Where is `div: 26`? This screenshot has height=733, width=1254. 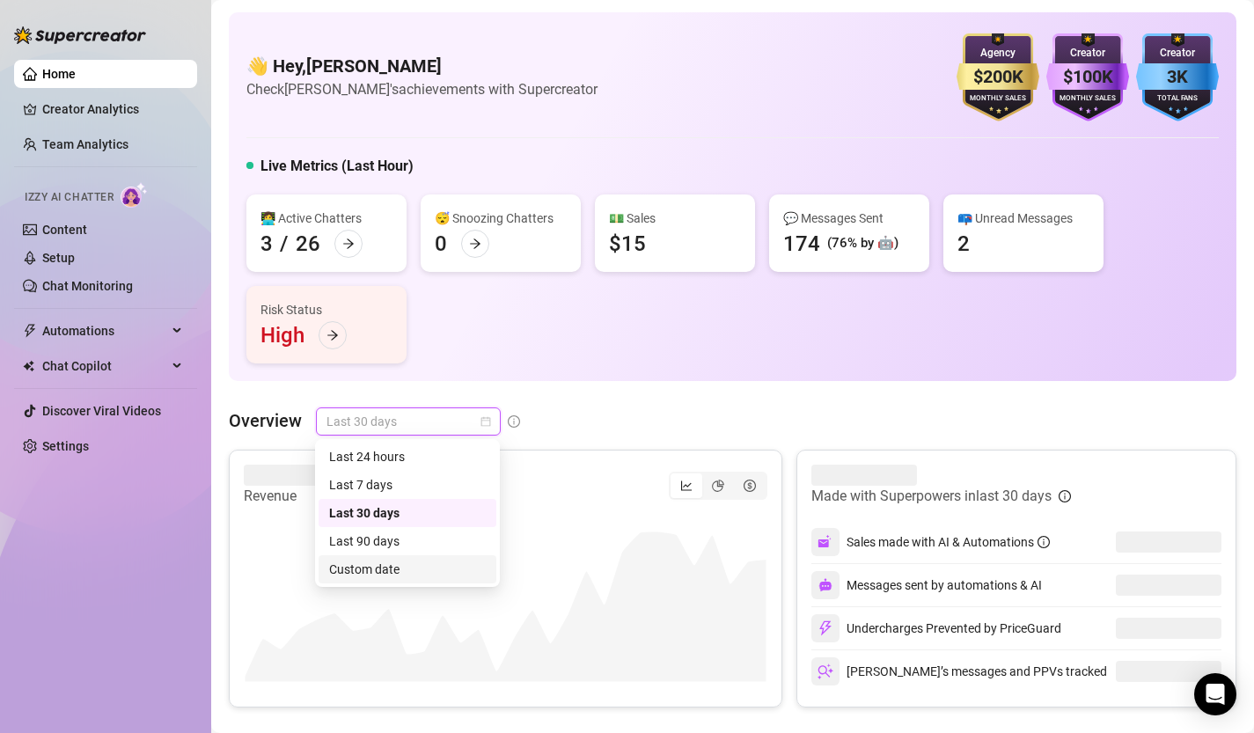
div: 26 is located at coordinates (308, 244).